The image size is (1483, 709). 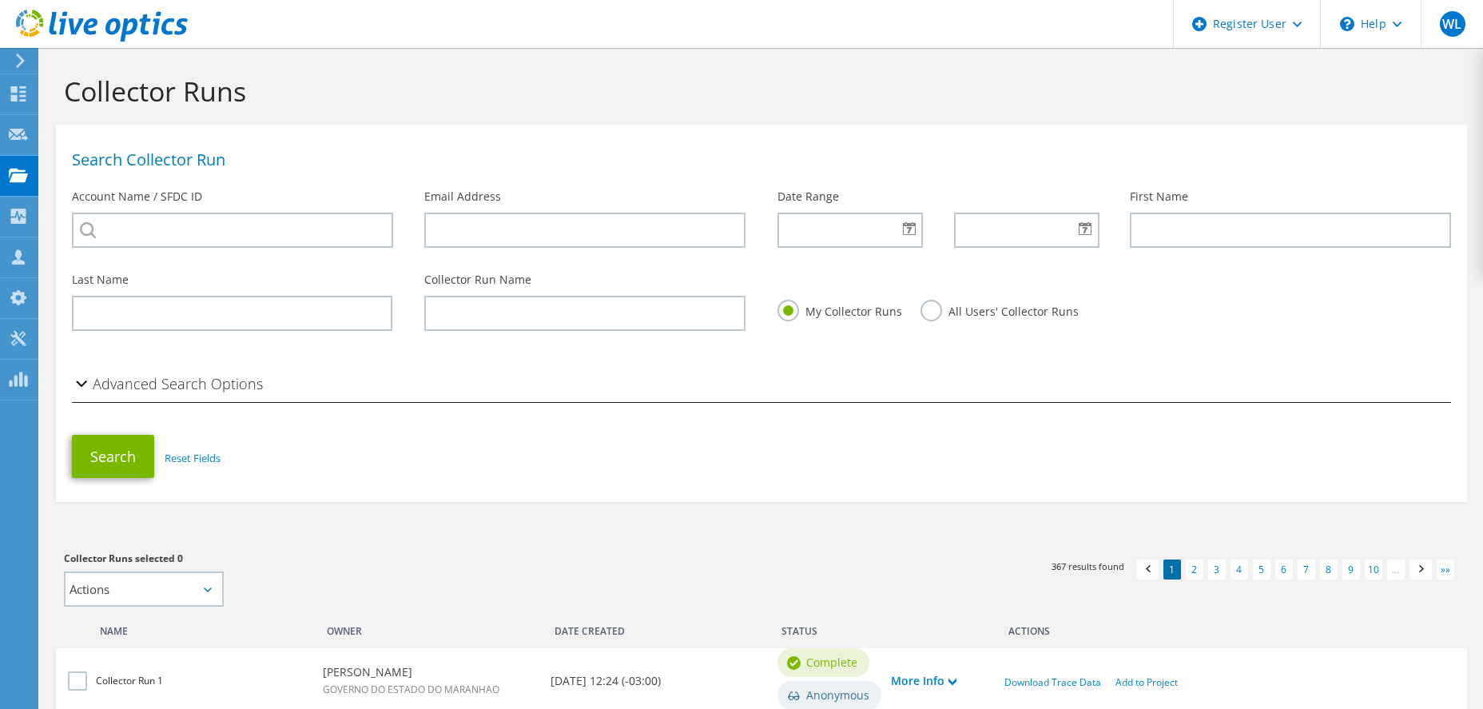 I want to click on span: 367 results found, so click(x=1087, y=566).